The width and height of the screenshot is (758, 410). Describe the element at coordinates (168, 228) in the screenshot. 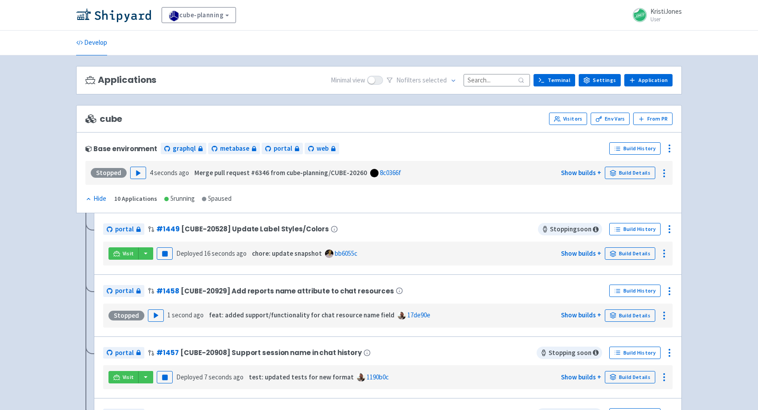

I see `a: #1449` at that location.